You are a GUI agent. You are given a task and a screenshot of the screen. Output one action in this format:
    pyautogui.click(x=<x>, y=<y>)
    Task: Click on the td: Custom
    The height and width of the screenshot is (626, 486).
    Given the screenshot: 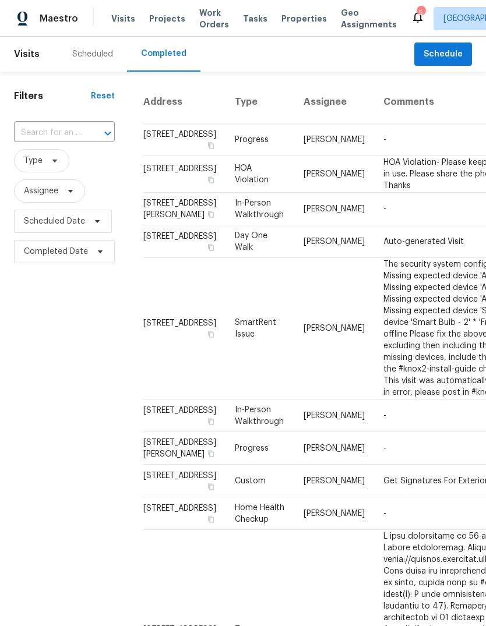 What is the action you would take?
    pyautogui.click(x=260, y=481)
    